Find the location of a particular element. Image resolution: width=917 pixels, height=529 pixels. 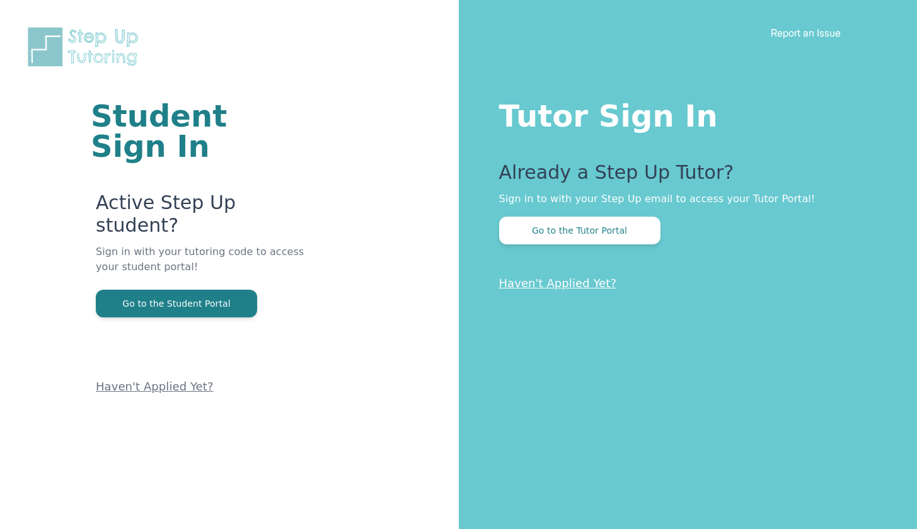

button: Go to the Student Portal is located at coordinates (176, 304).